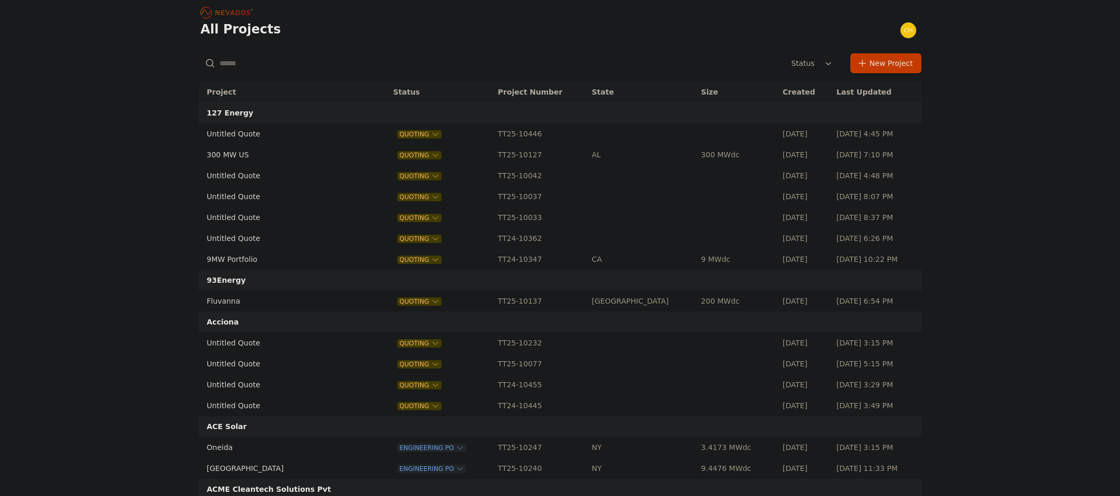 This screenshot has height=496, width=1120. Describe the element at coordinates (432, 448) in the screenshot. I see `span: Engineering PO` at that location.